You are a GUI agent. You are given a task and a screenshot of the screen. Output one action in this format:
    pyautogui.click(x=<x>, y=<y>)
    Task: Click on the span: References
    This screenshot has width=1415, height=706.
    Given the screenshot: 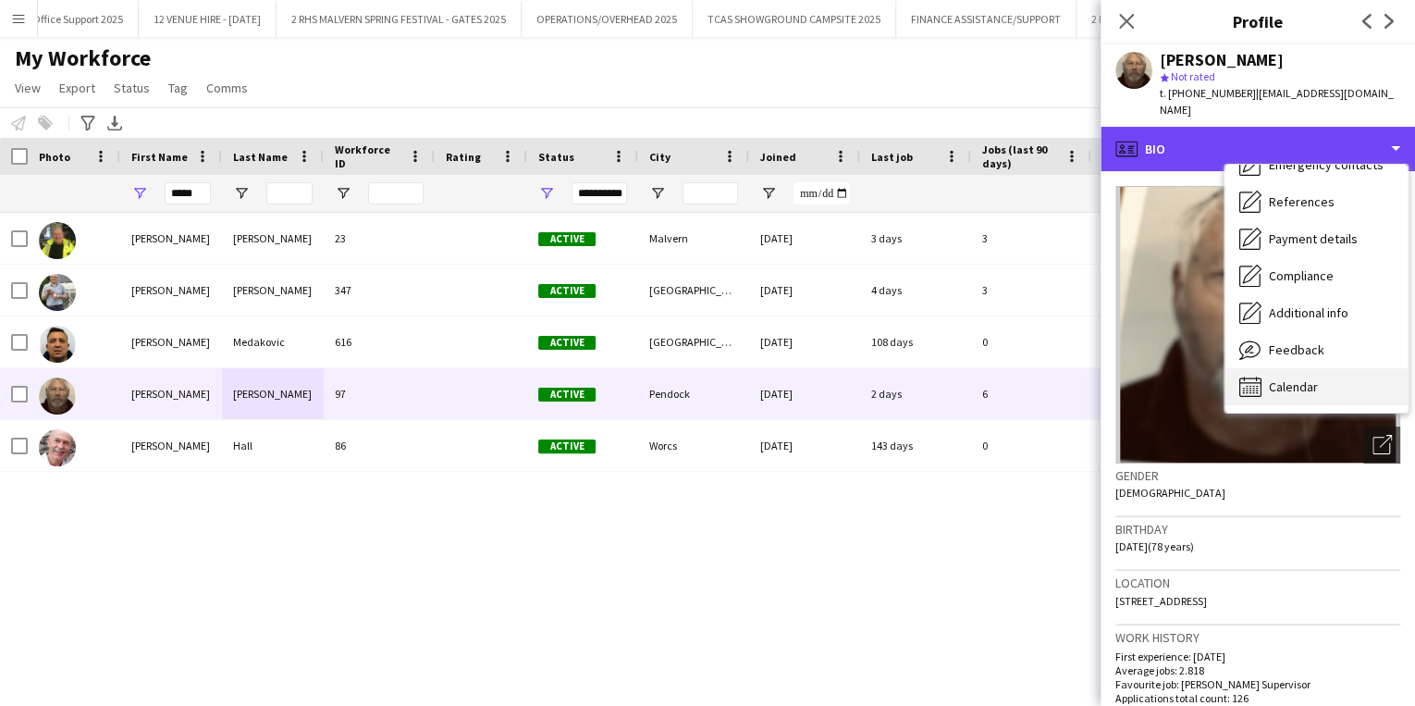 What is the action you would take?
    pyautogui.click(x=1301, y=202)
    